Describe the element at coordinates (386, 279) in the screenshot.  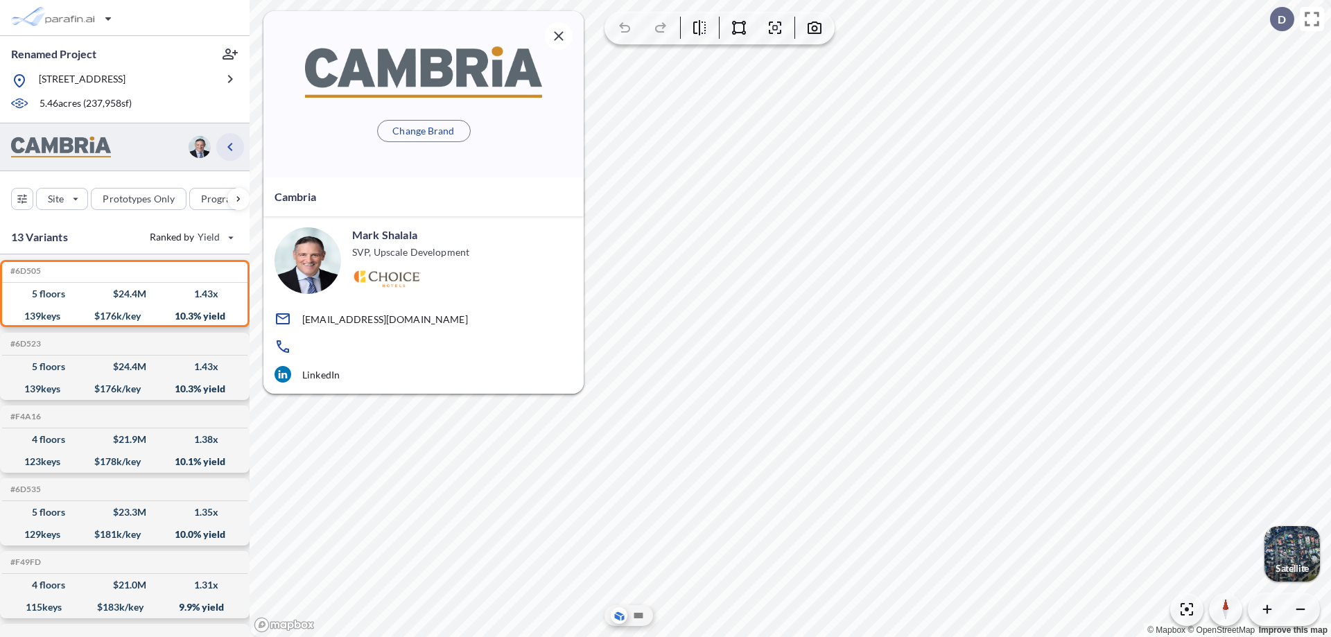
I see `img: Logo` at that location.